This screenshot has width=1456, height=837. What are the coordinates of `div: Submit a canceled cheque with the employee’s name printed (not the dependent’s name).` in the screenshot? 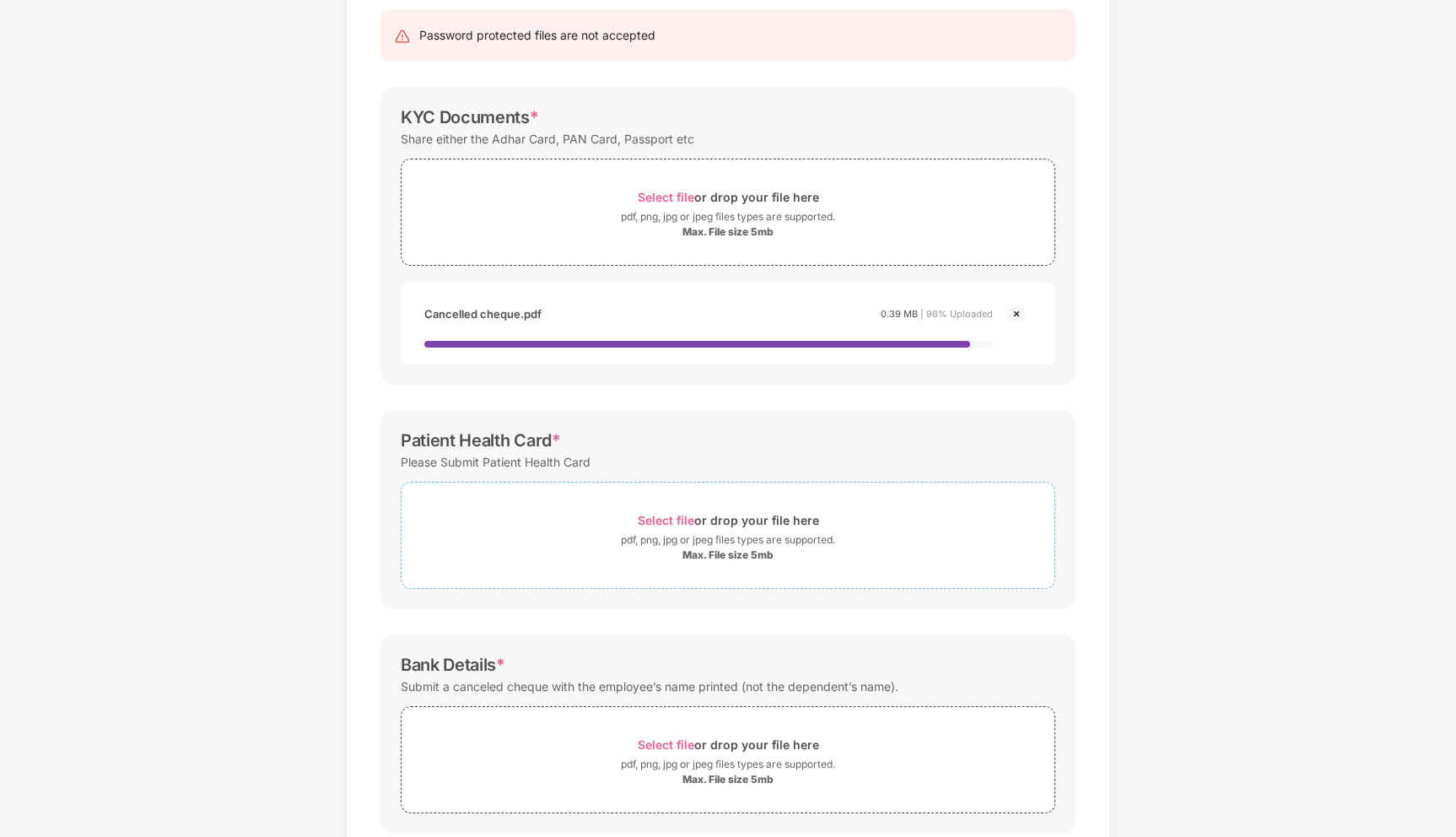 It's located at (649, 686).